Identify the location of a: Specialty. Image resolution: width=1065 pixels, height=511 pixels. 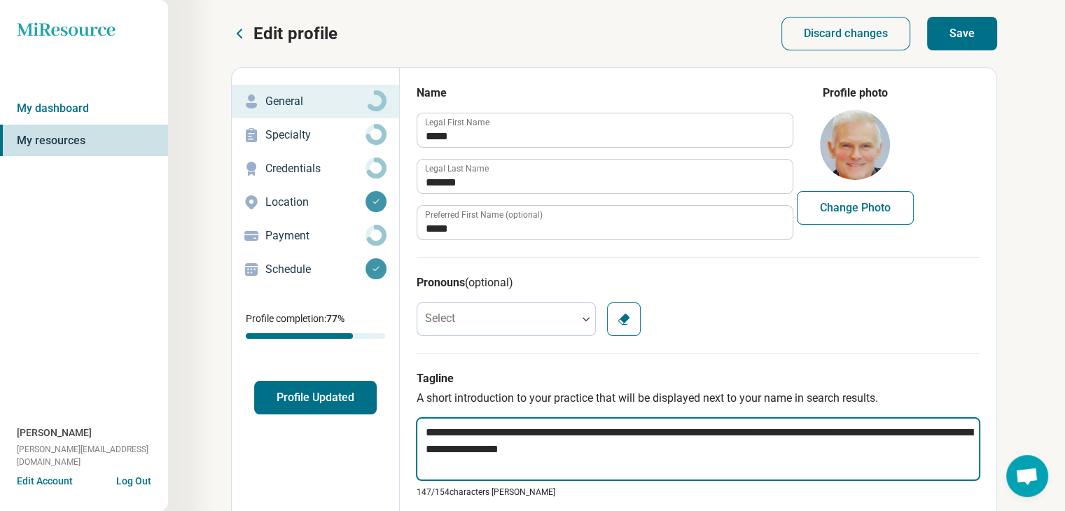
(315, 135).